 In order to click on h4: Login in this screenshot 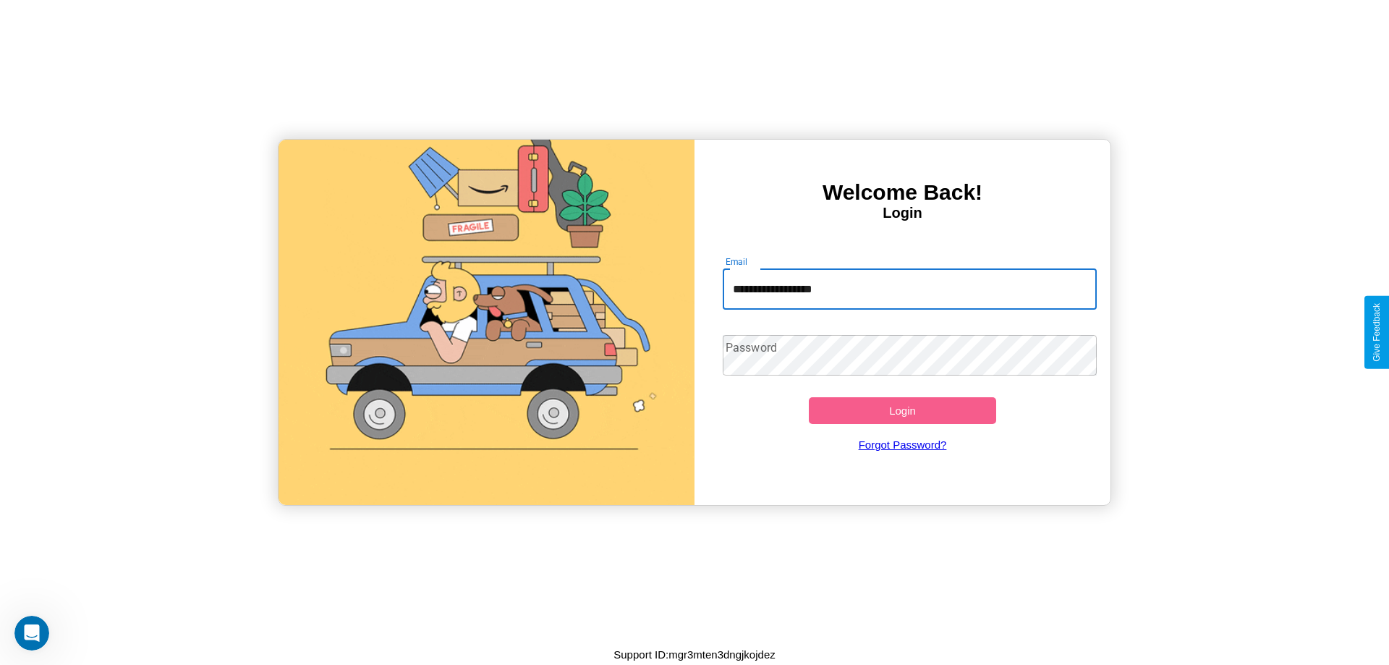, I will do `click(902, 213)`.